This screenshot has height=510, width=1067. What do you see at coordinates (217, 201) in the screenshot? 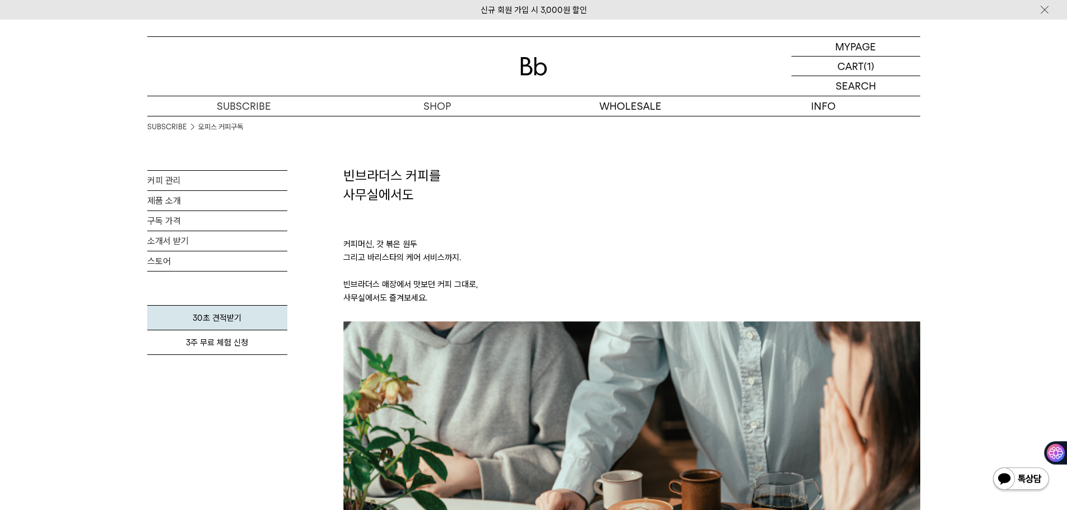
I see `a: 제품 소개` at bounding box center [217, 201].